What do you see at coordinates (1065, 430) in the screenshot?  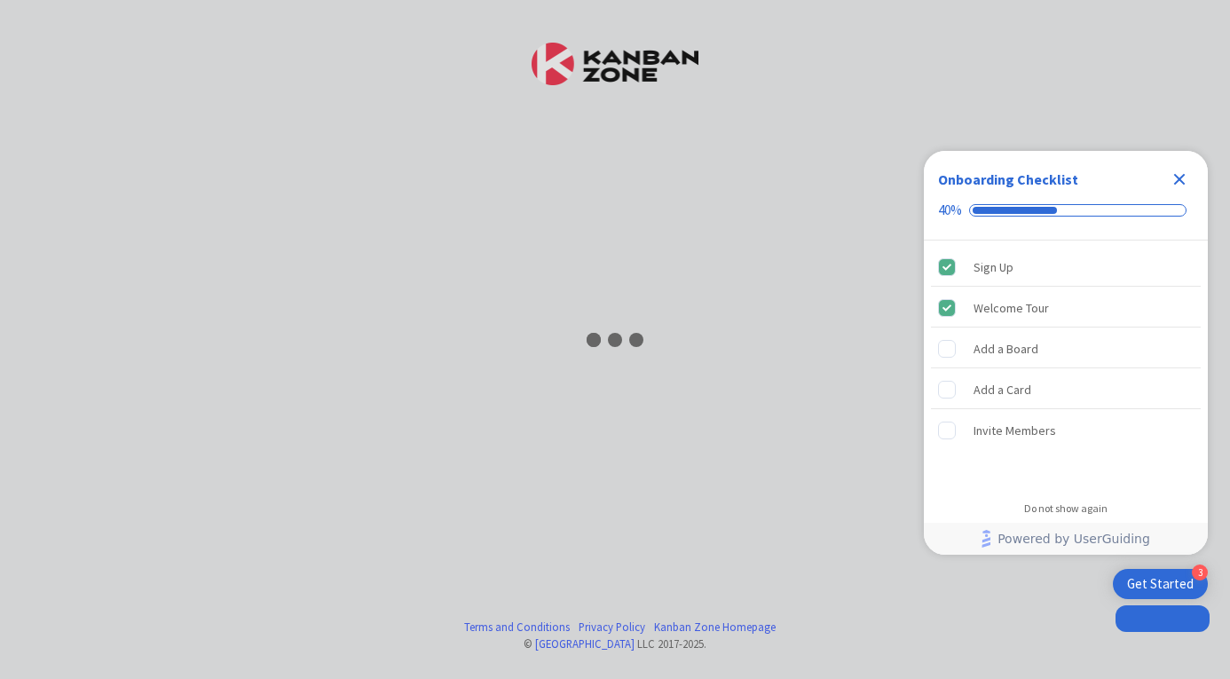 I see `div: Invite Members is incomplete.` at bounding box center [1065, 430].